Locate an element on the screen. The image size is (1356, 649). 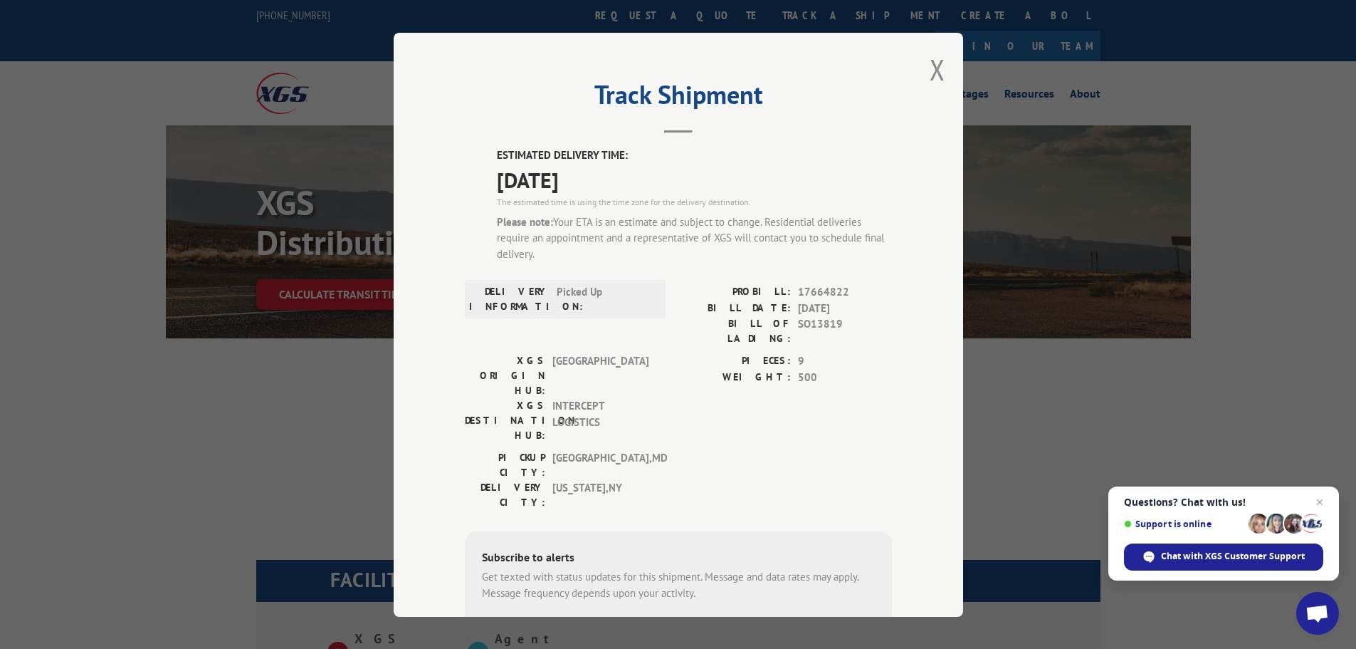
label: PICKUP CITY: is located at coordinates (505, 465).